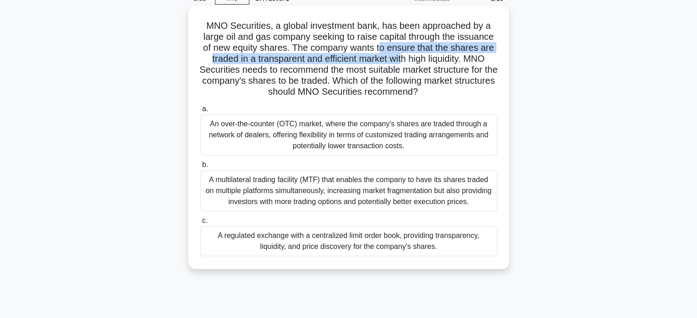 The height and width of the screenshot is (318, 697). Describe the element at coordinates (349, 59) in the screenshot. I see `h5: MNO Securities, a global investment bank, has been approached by a large oil and gas company seek...` at that location.